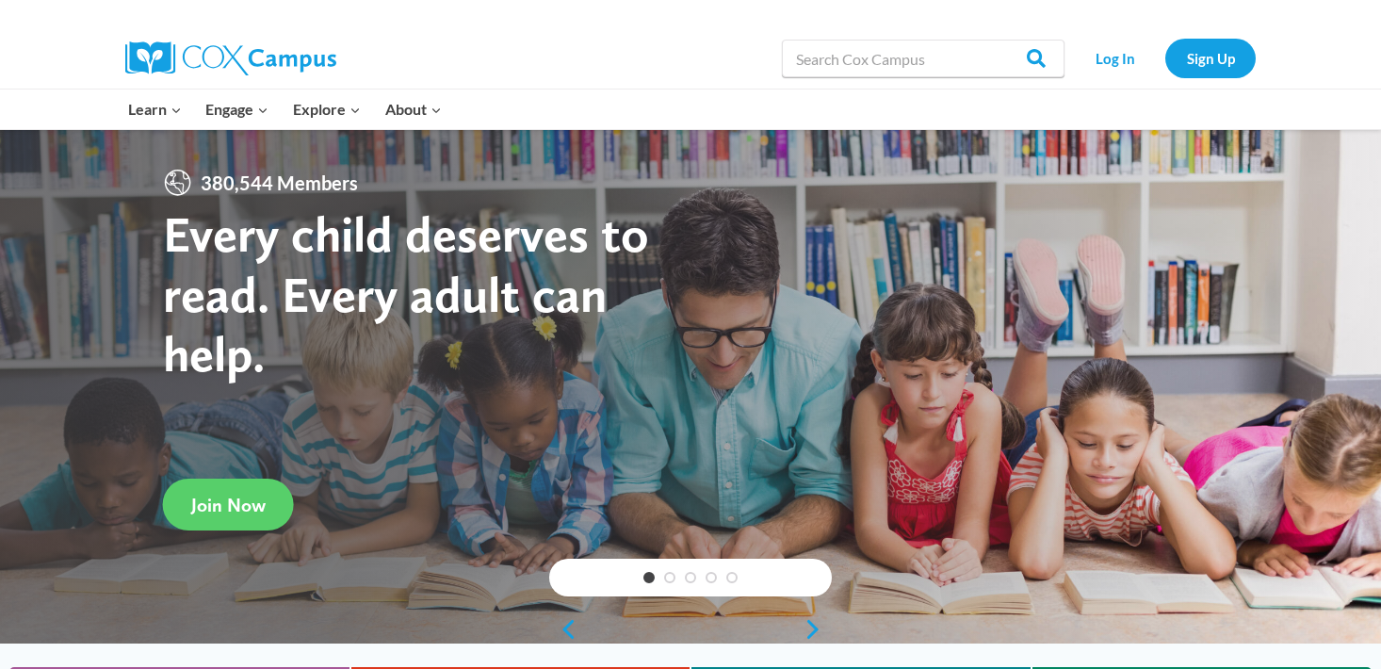 This screenshot has height=669, width=1381. Describe the element at coordinates (327, 109) in the screenshot. I see `span: Explore` at that location.